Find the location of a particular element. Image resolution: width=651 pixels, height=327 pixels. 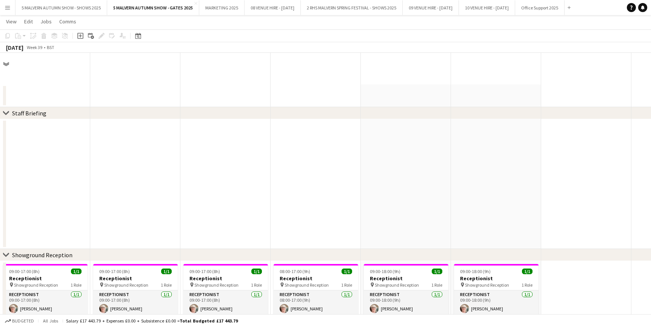

span: Comms is located at coordinates (68, 22).